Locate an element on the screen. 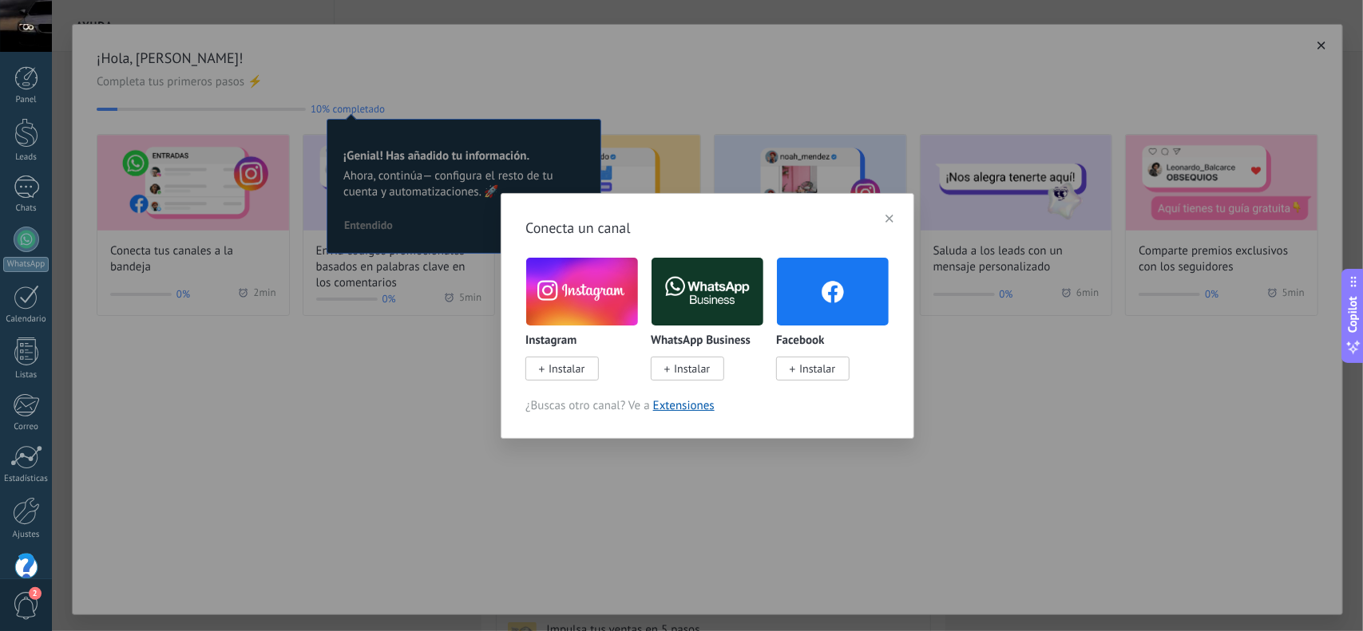 This screenshot has height=631, width=1363. div: WhatsApp Business is located at coordinates (713, 327).